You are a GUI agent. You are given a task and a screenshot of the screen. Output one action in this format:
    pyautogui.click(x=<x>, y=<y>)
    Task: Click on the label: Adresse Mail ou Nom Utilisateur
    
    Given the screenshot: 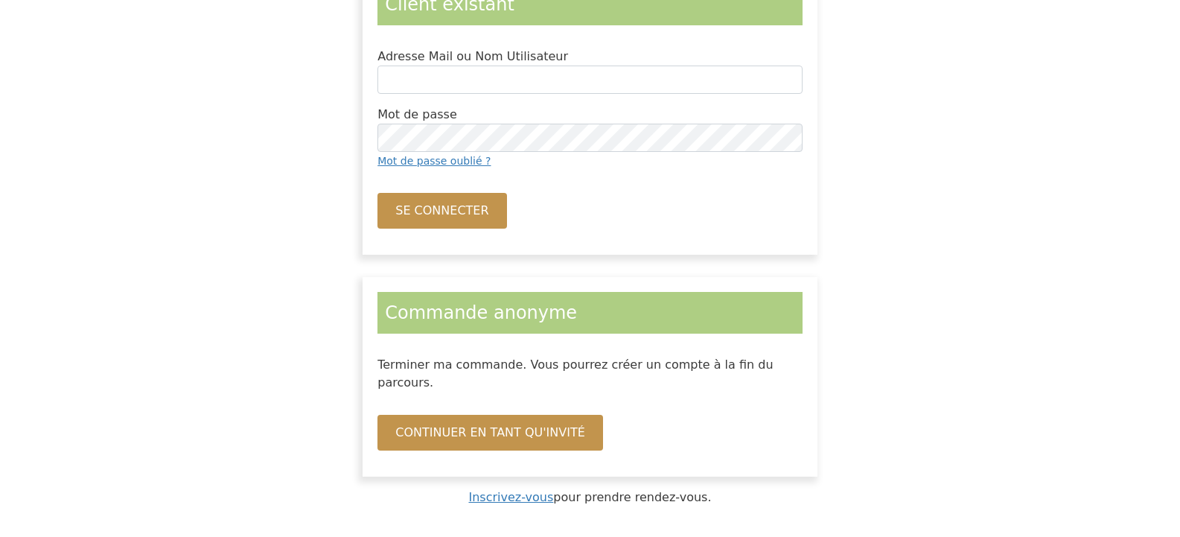 What is the action you would take?
    pyautogui.click(x=473, y=57)
    